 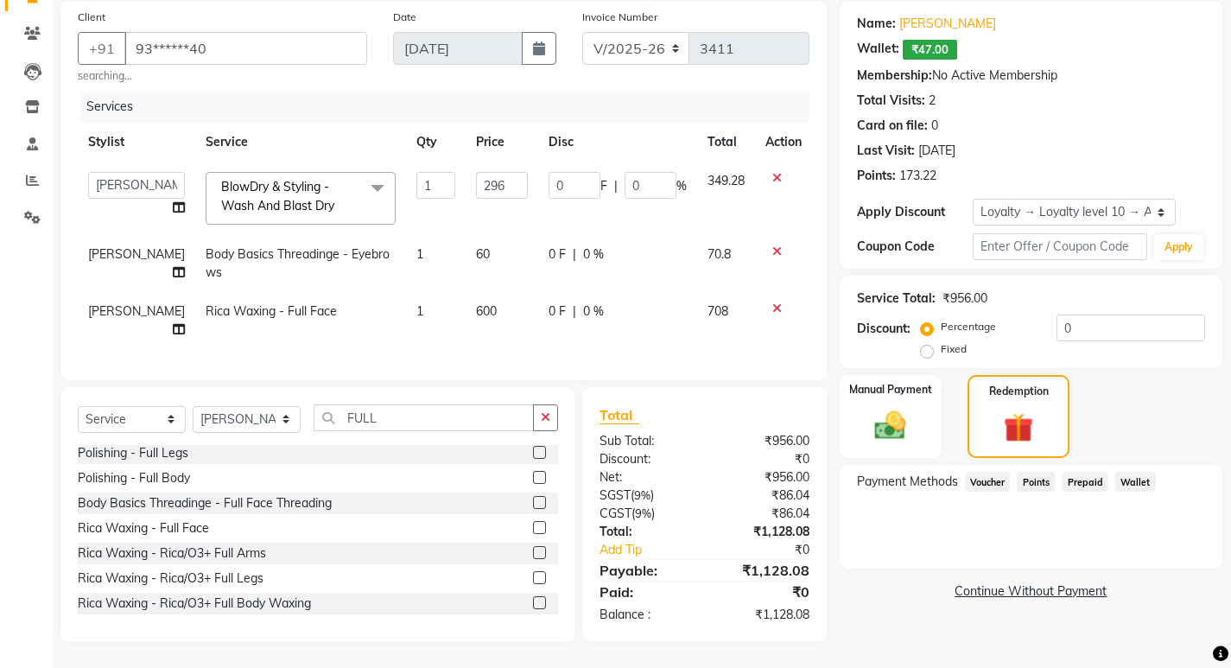 What do you see at coordinates (435, 142) in the screenshot?
I see `th: Qty` at bounding box center [435, 142].